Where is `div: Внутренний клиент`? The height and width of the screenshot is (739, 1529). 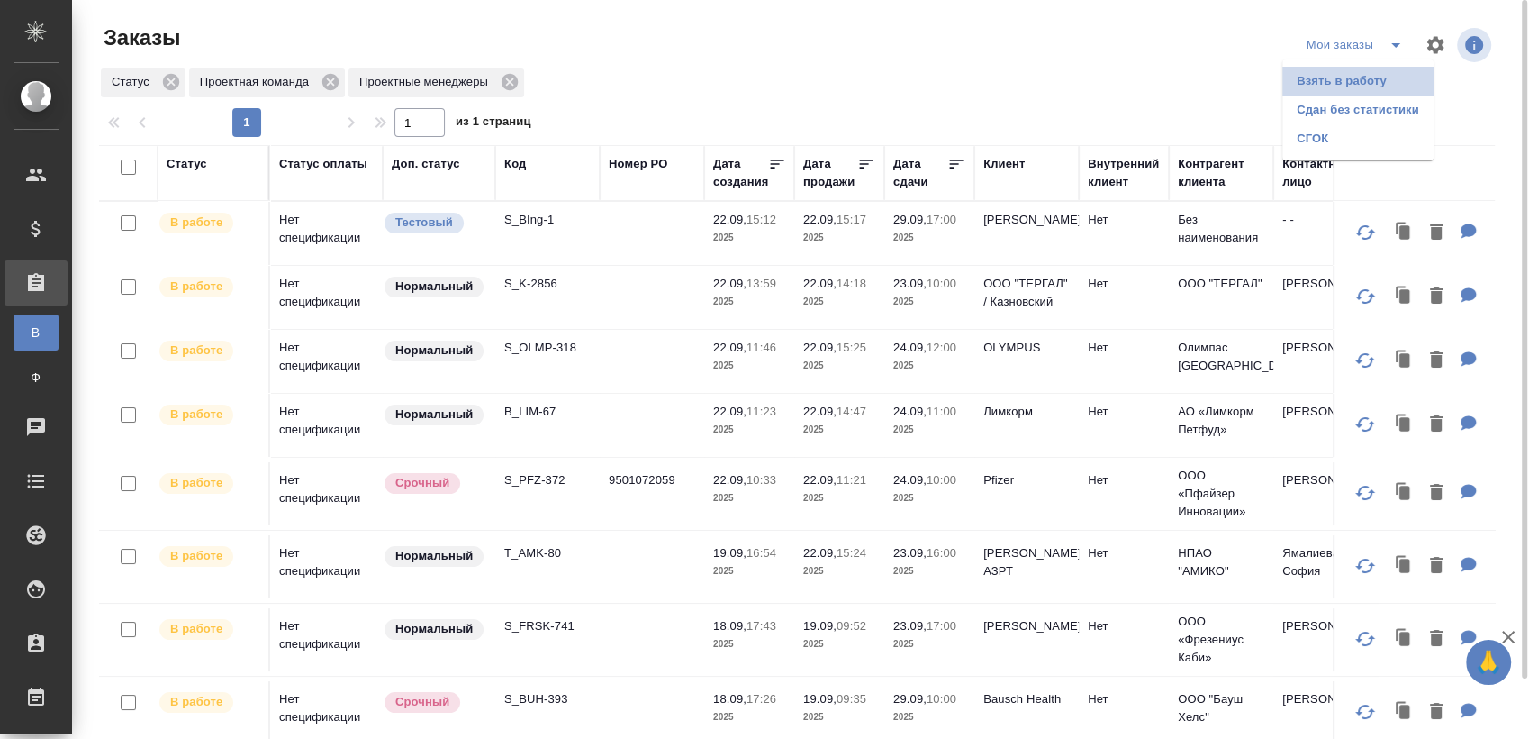
div: Внутренний клиент is located at coordinates (1124, 173).